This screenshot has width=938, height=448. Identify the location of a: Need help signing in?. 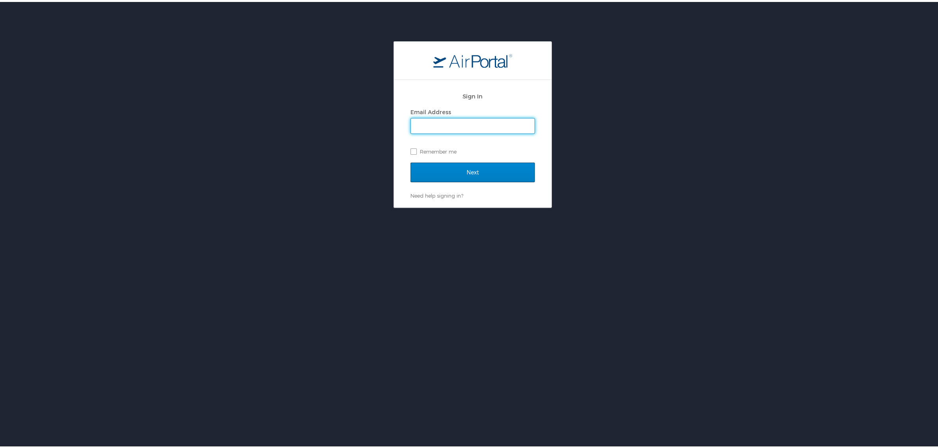
(437, 194).